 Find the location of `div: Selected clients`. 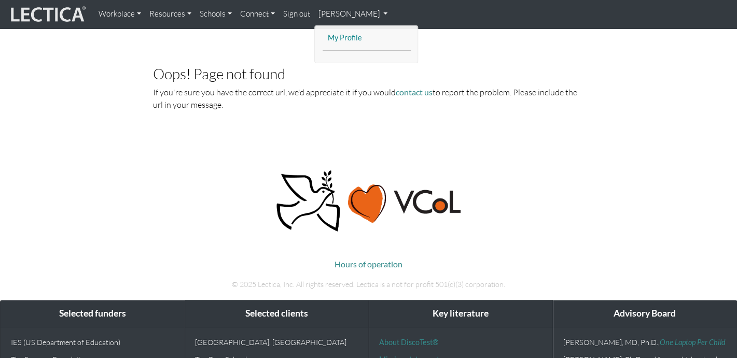

div: Selected clients is located at coordinates (277, 314).